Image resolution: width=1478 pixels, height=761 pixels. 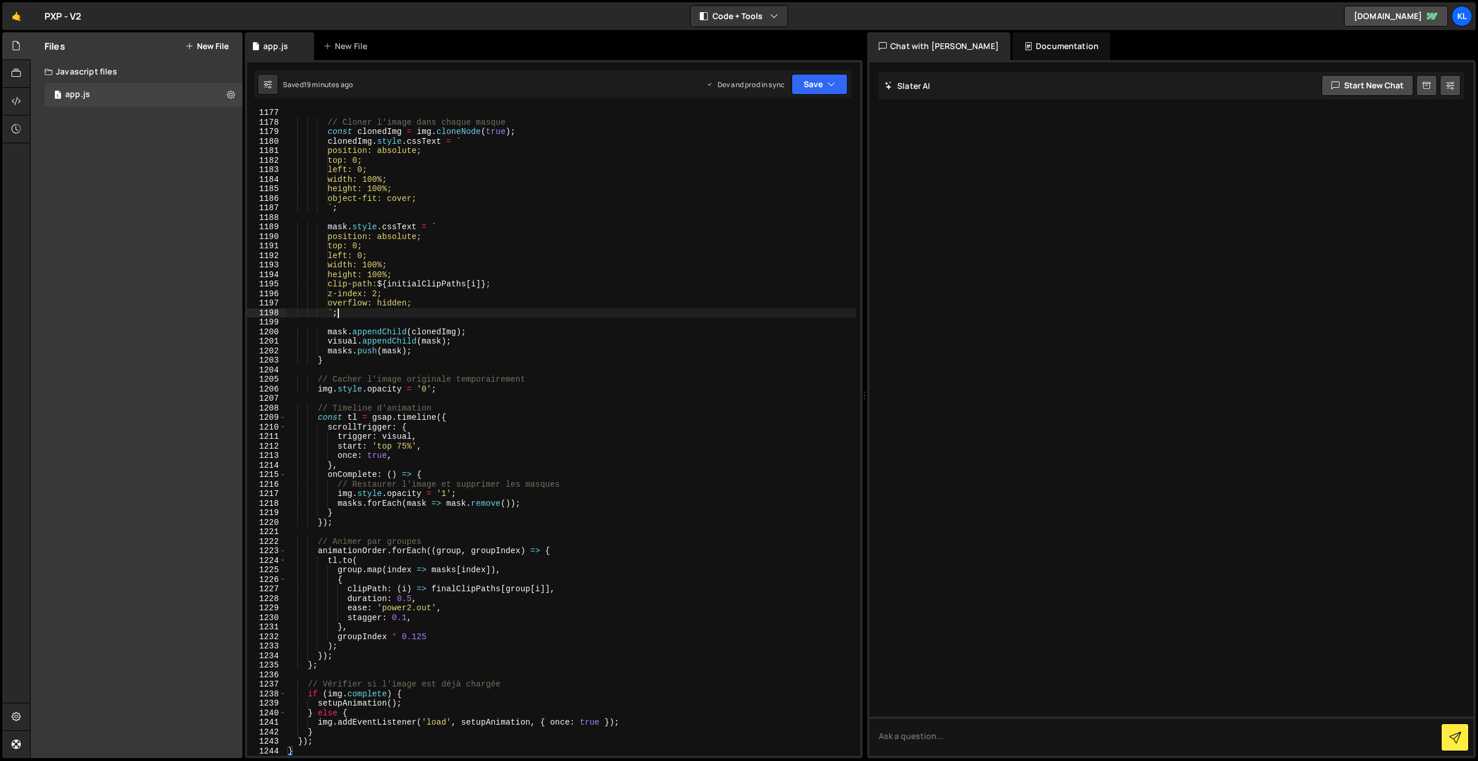 I want to click on div: 1242, so click(x=267, y=732).